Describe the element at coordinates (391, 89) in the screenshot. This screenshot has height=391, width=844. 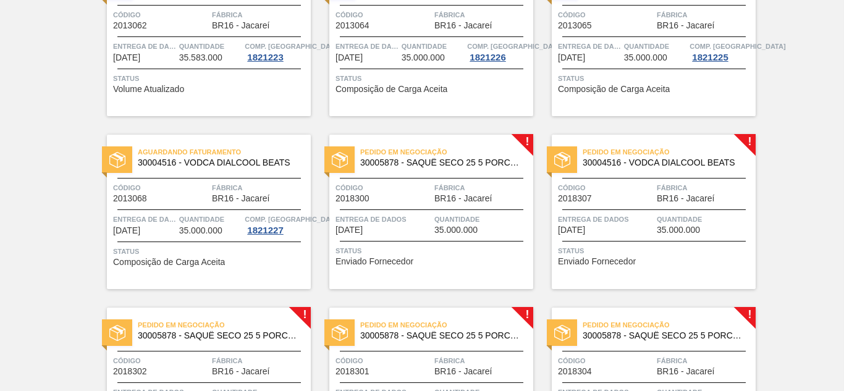
I see `span: Composição de Carga Aceita` at that location.